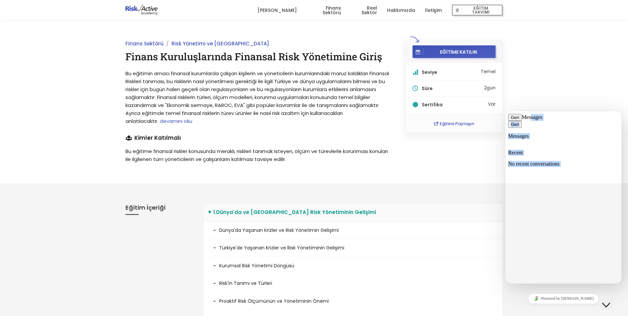  What do you see at coordinates (353, 283) in the screenshot?
I see `li: Risk'in Tanımı ve Türleri` at bounding box center [353, 283].